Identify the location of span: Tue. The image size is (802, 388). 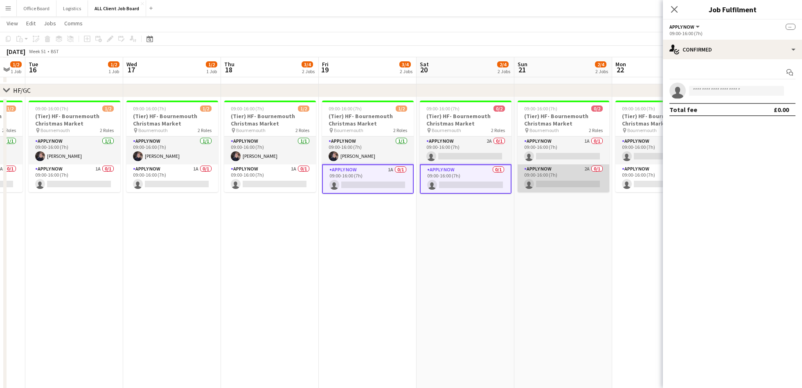
(33, 64).